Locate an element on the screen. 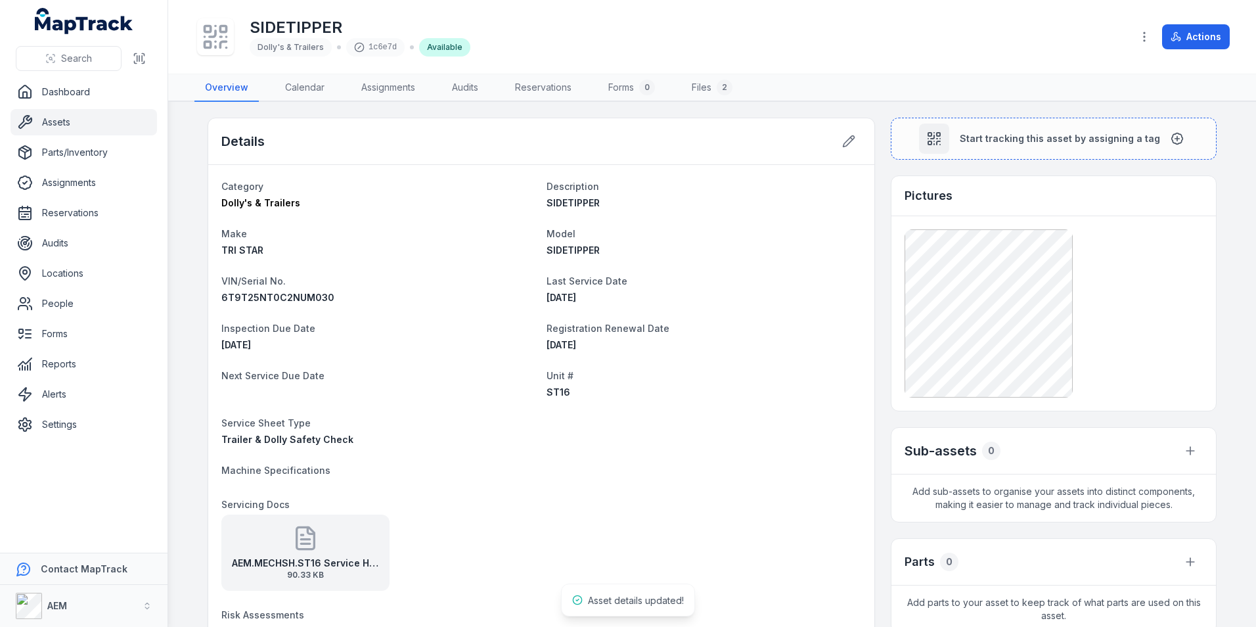  span: ST16 is located at coordinates (558, 392).